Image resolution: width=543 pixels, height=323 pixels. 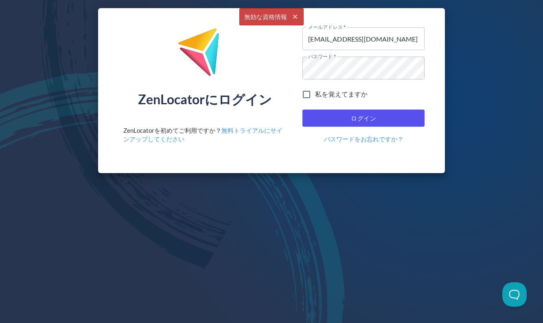 I want to click on a: パスワードをお忘れですか？, so click(x=364, y=139).